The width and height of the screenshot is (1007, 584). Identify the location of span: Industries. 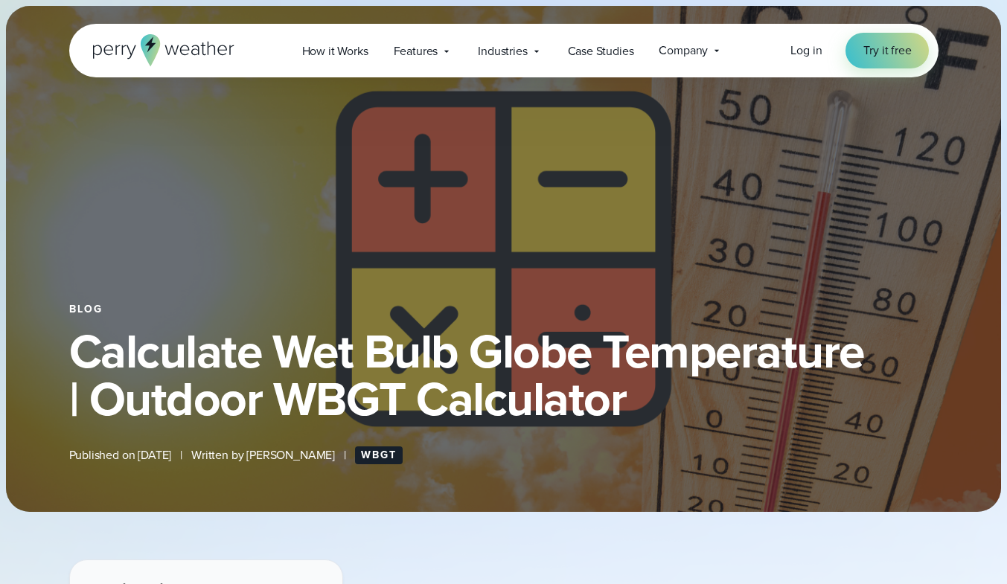
(503, 51).